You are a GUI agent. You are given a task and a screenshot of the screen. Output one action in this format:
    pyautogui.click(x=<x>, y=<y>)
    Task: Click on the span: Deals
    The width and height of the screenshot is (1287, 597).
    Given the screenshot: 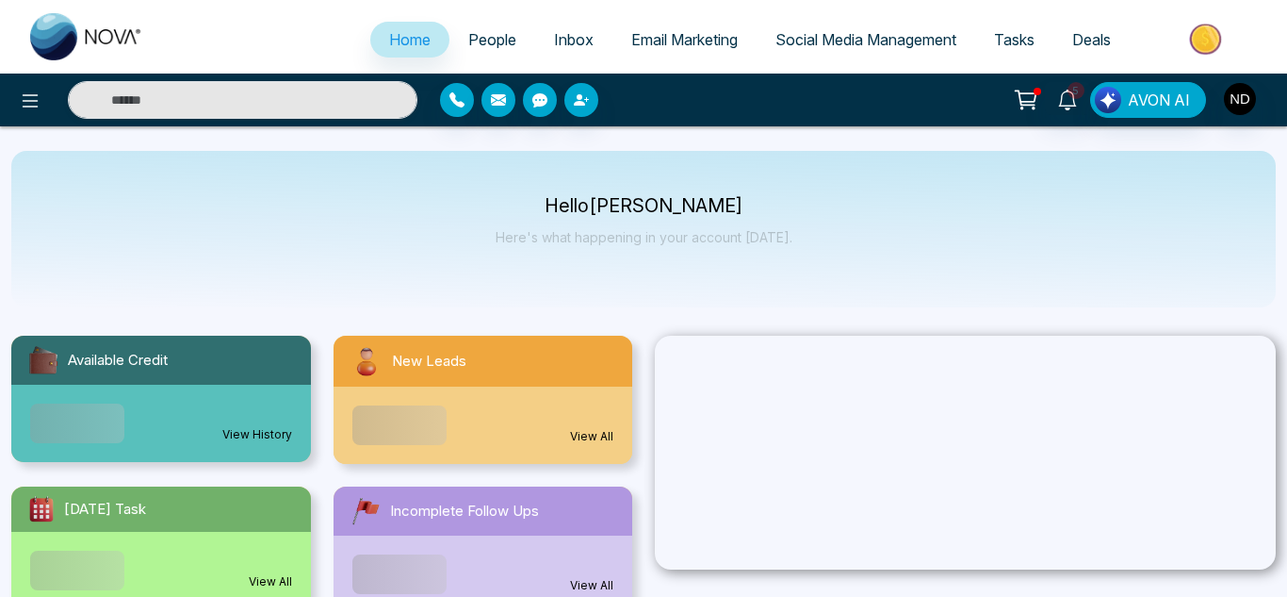 What is the action you would take?
    pyautogui.click(x=1091, y=40)
    